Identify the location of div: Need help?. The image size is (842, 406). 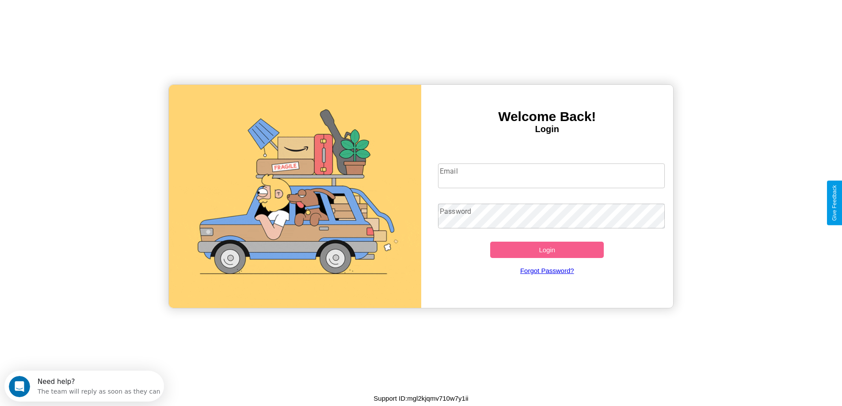
(95, 11).